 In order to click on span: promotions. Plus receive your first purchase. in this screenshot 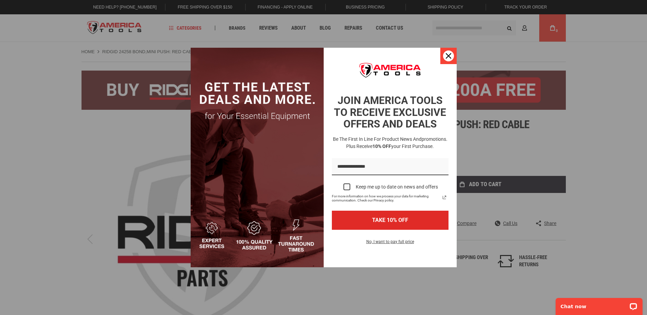, I will do `click(397, 143)`.